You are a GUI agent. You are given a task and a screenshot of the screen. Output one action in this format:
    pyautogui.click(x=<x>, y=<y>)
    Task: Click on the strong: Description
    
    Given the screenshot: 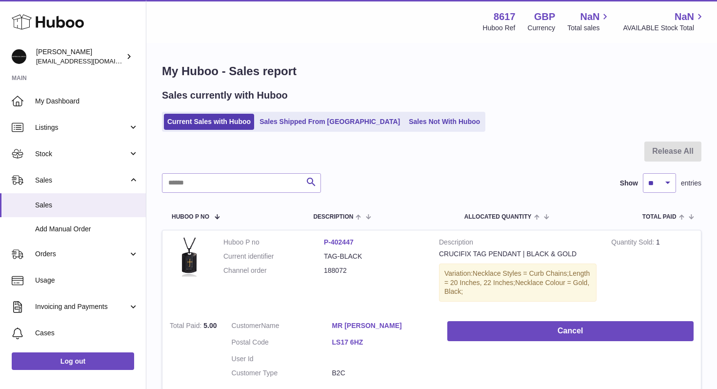 What is the action you would take?
    pyautogui.click(x=518, y=243)
    